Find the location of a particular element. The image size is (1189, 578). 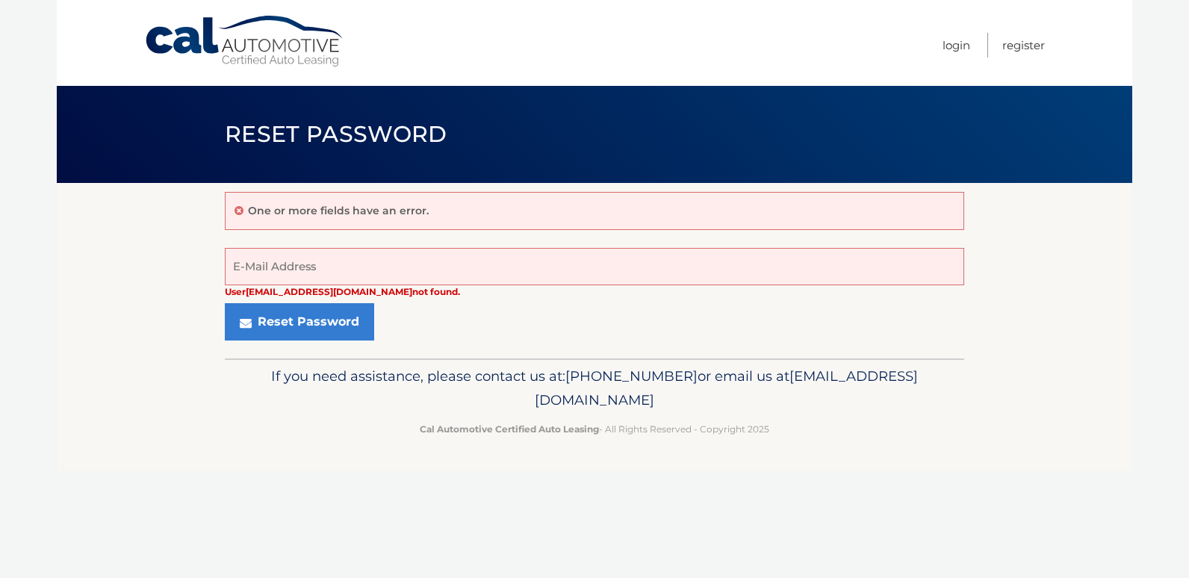

strong: Cal Automotive Certified Auto Leasing is located at coordinates (509, 429).